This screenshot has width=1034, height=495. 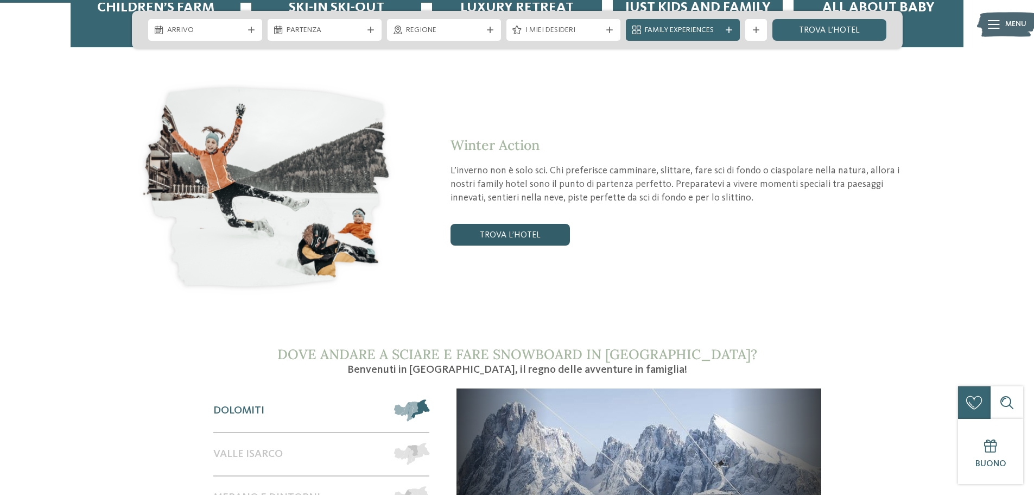 What do you see at coordinates (444, 30) in the screenshot?
I see `span: Regione` at bounding box center [444, 30].